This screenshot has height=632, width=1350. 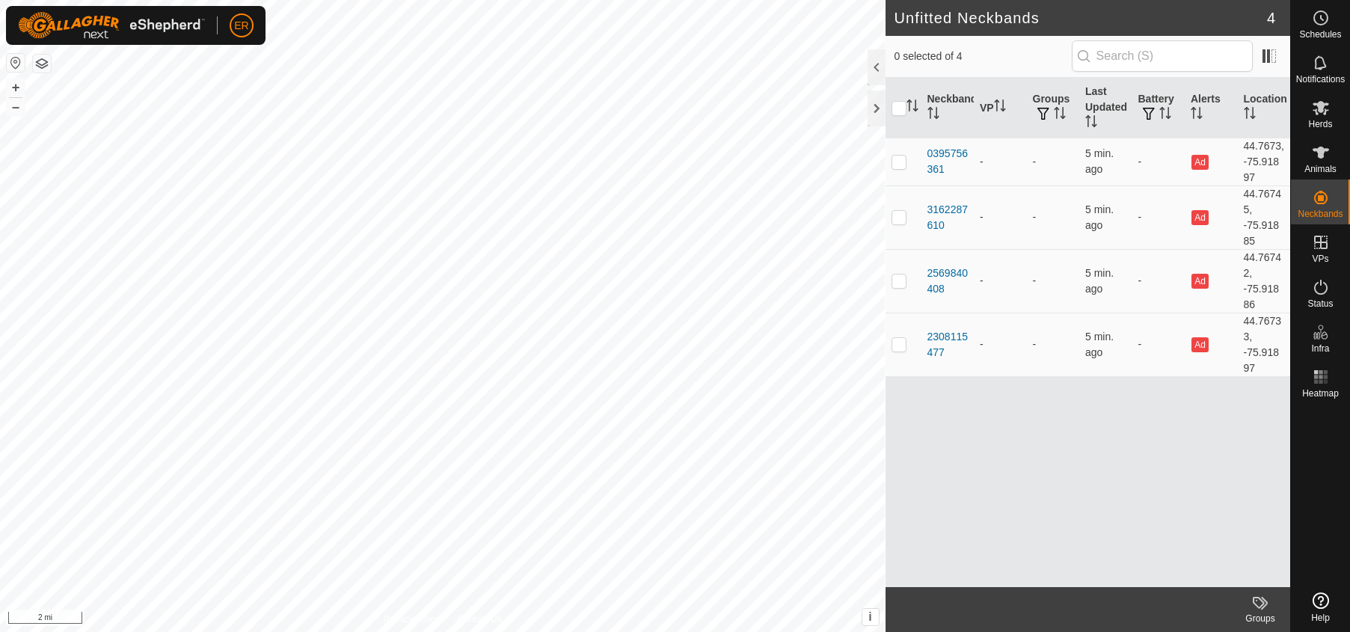 What do you see at coordinates (1264, 217) in the screenshot?
I see `td: 44.76745, -75.91885` at bounding box center [1264, 217].